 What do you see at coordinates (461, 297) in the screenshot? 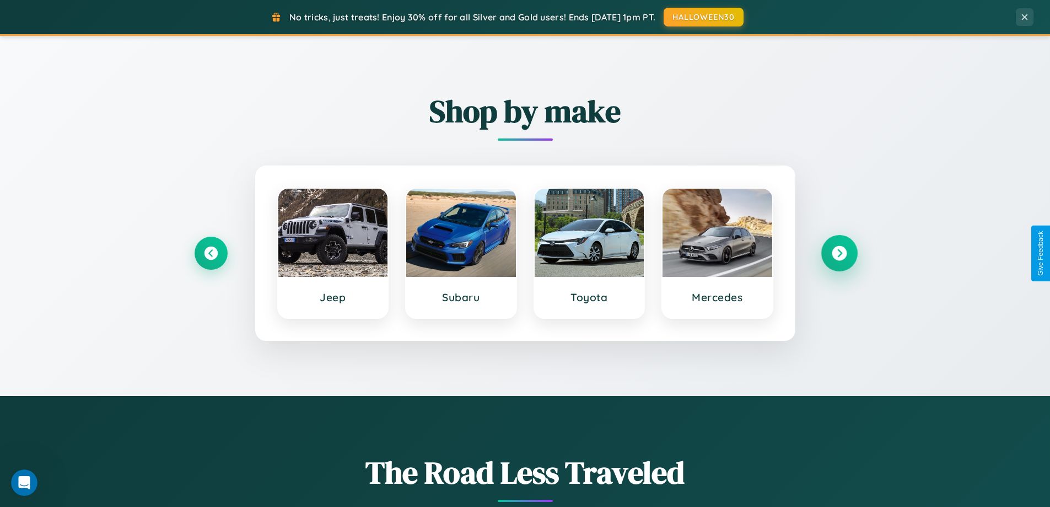
I see `h3: Subaru` at bounding box center [461, 297].